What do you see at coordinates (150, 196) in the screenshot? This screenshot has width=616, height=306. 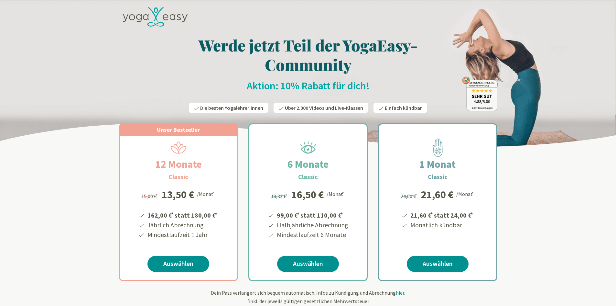 I see `span: 15,00 €` at bounding box center [150, 196].